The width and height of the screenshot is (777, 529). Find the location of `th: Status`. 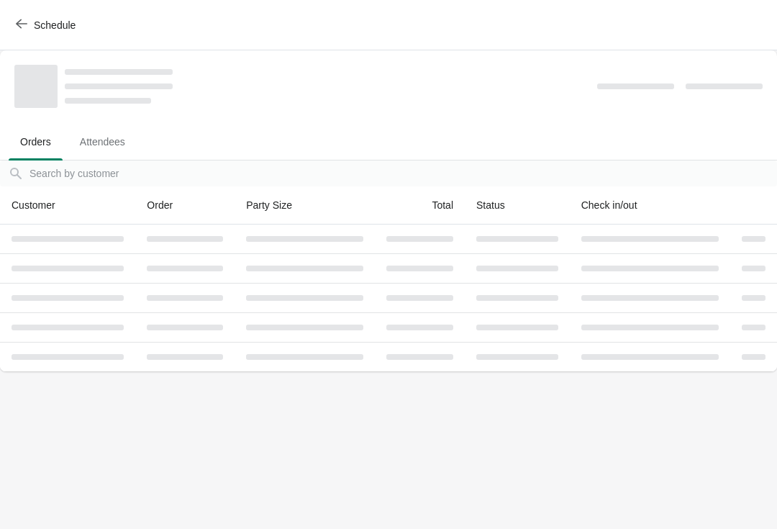

th: Status is located at coordinates (517, 205).